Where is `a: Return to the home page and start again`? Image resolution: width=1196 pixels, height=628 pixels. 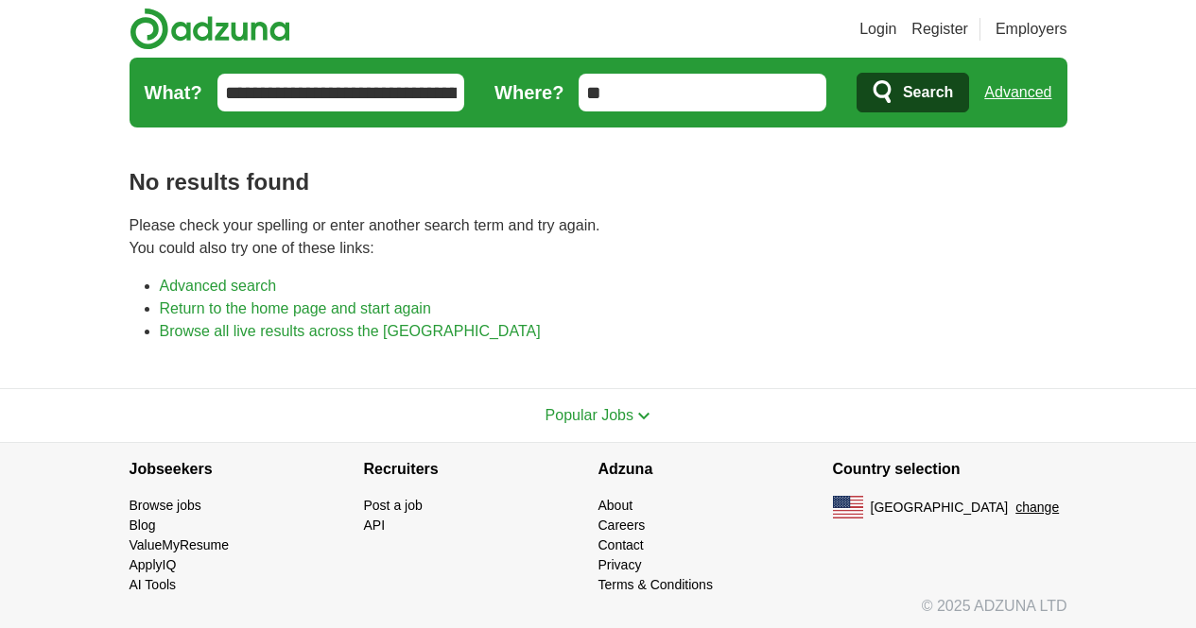
a: Return to the home page and start again is located at coordinates (295, 308).